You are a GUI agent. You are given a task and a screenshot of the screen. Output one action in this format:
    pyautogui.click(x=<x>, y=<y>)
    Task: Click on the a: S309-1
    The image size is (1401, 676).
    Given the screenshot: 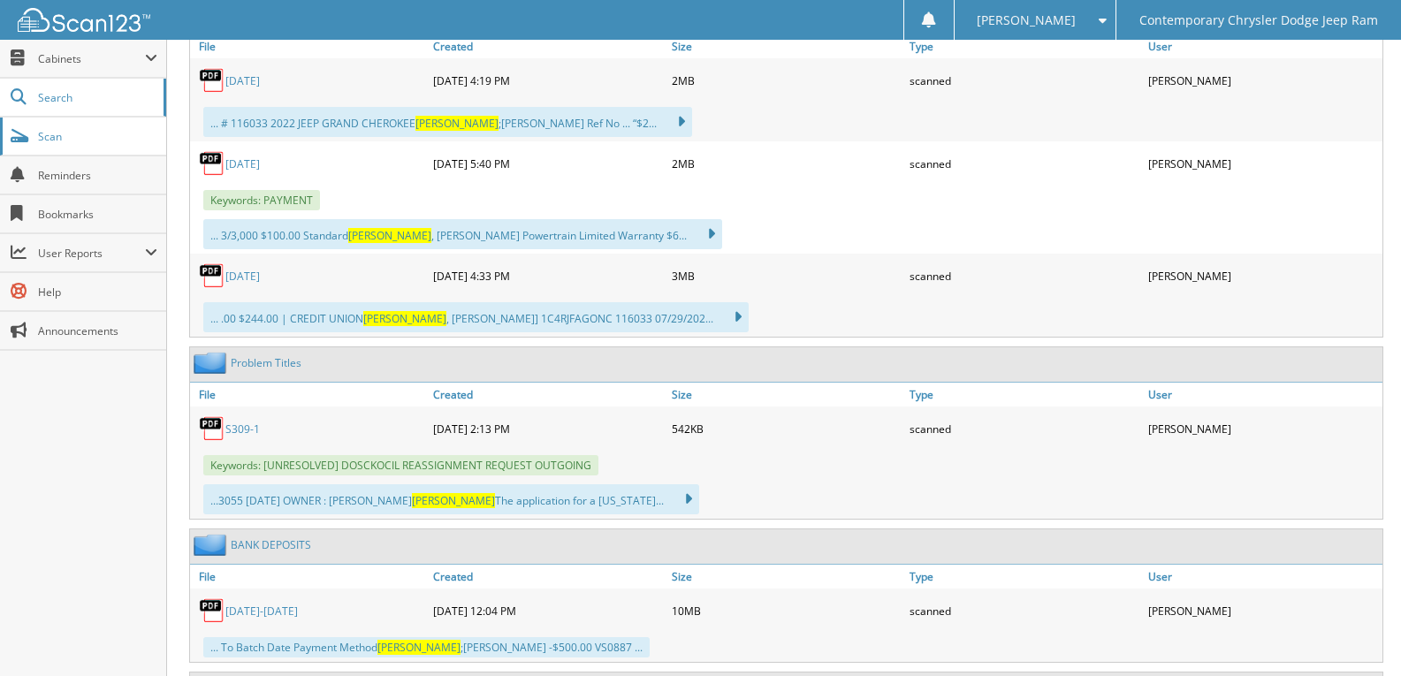 What is the action you would take?
    pyautogui.click(x=242, y=429)
    